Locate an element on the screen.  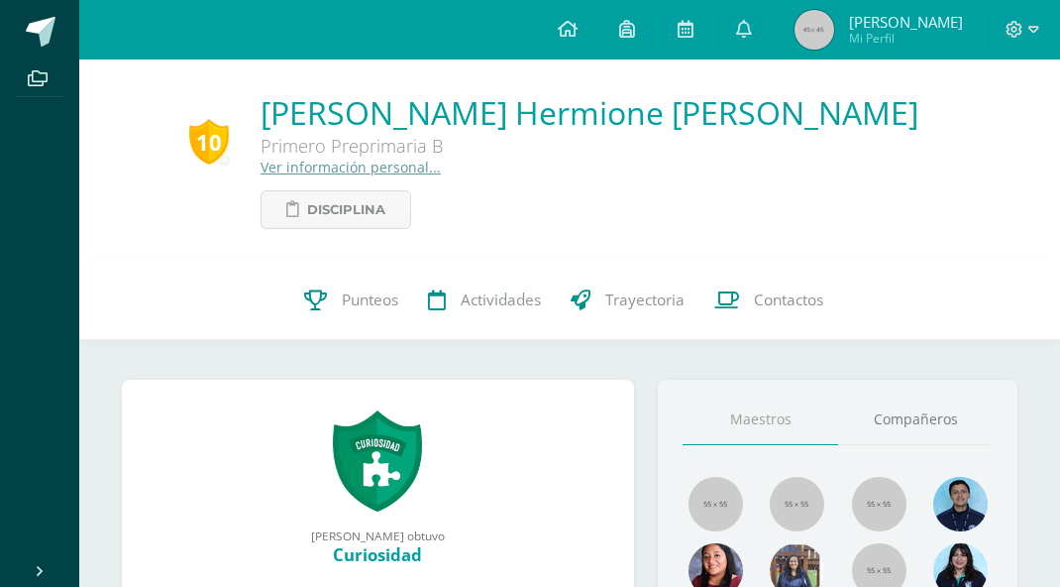
div: Primero Preprimaria B is located at coordinates (558, 146).